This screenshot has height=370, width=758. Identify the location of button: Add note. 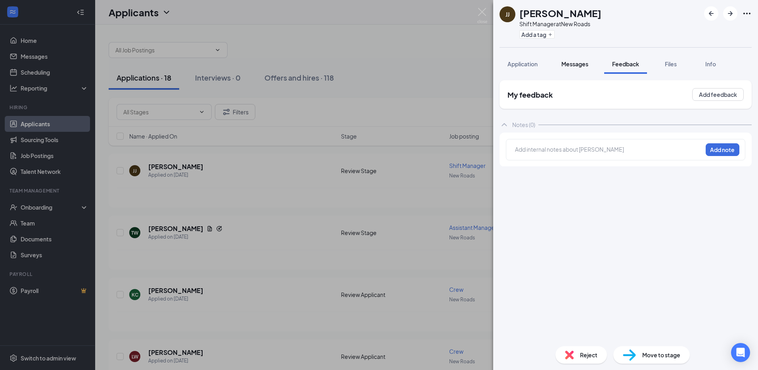
(723, 150).